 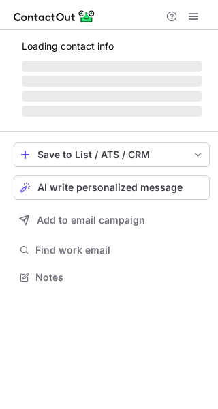 I want to click on span: Add to email campaign, so click(x=91, y=220).